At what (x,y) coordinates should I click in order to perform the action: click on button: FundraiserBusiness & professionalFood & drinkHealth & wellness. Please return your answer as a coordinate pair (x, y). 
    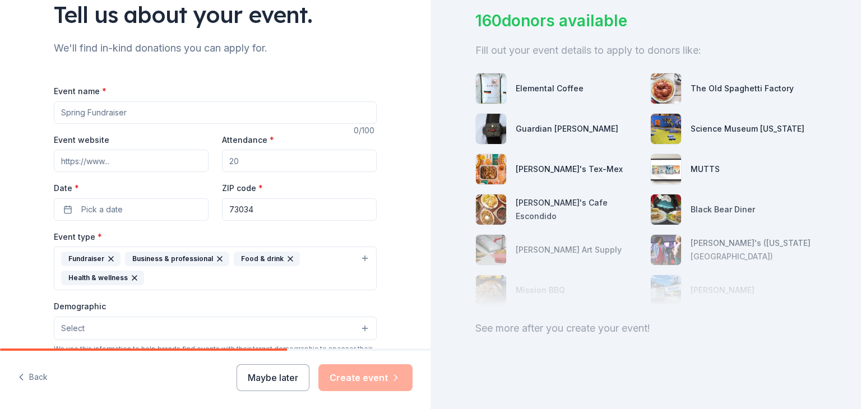
    Looking at the image, I should click on (215, 268).